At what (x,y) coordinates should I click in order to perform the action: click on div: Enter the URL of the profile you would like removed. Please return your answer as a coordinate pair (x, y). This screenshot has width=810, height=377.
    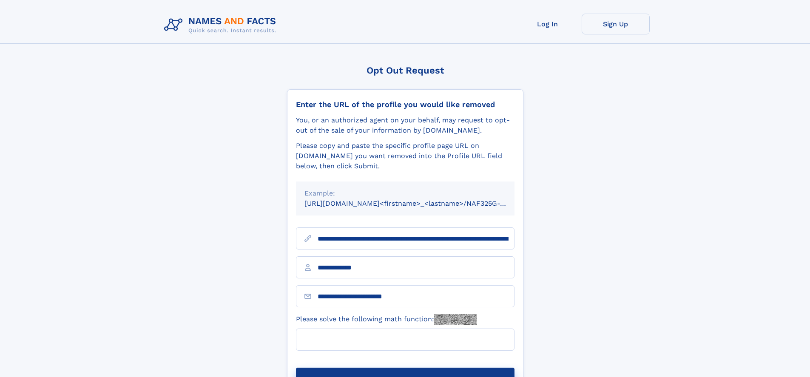
    Looking at the image, I should click on (405, 105).